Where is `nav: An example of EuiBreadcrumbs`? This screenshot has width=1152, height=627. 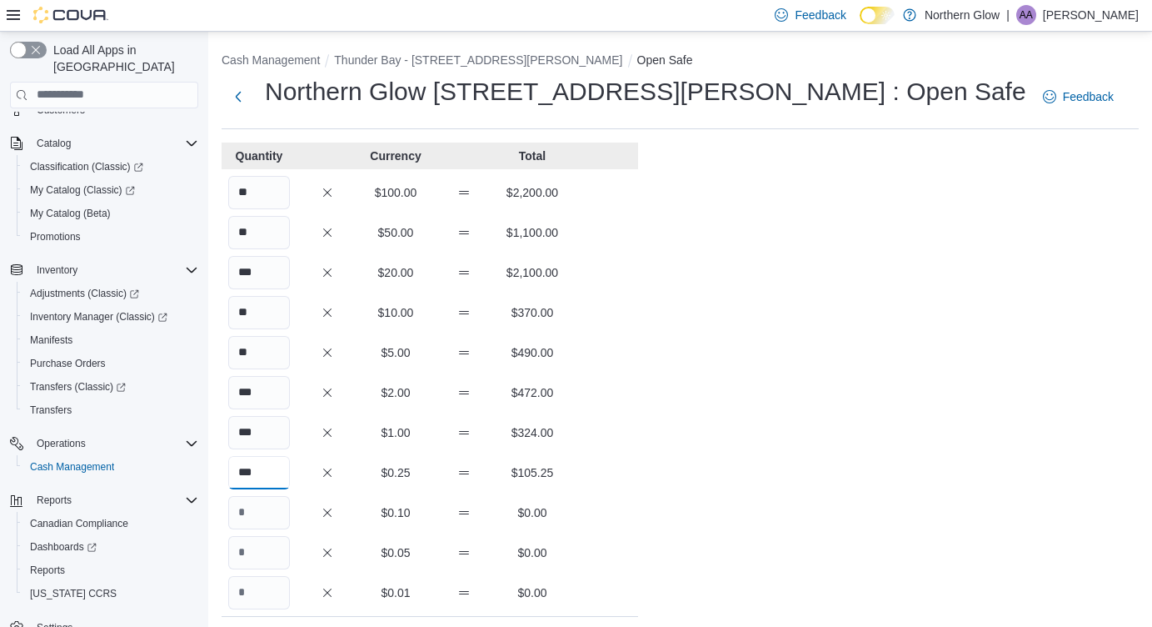
nav: An example of EuiBreadcrumbs is located at coordinates (680, 62).